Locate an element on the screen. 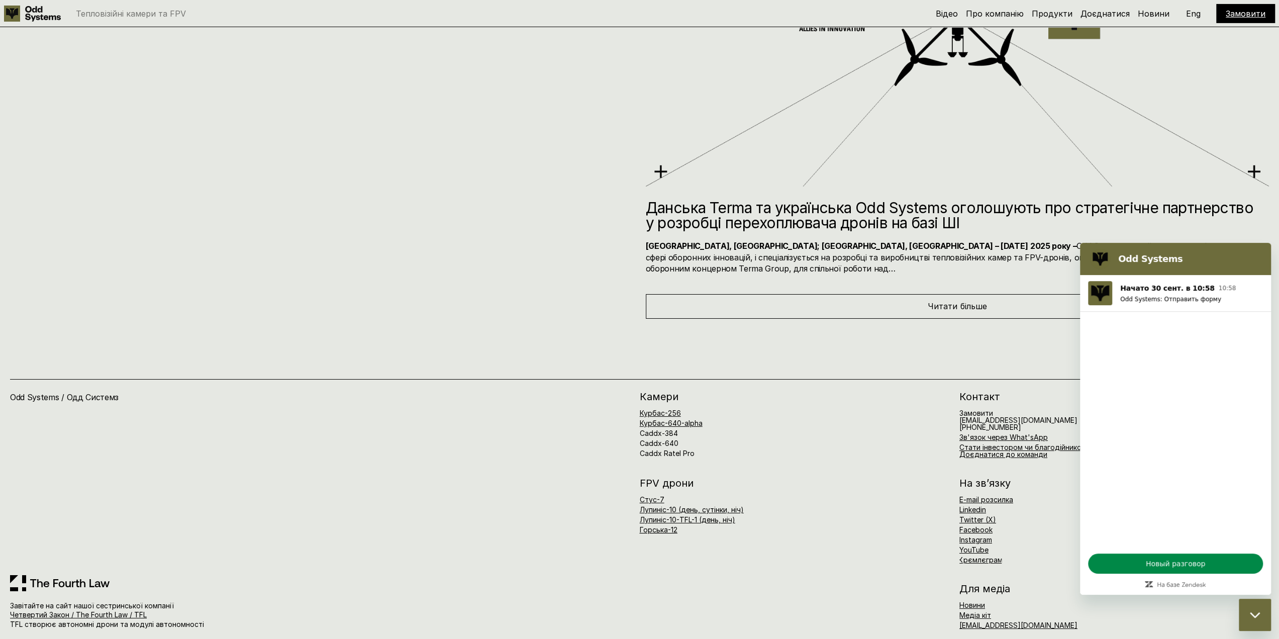  a: Горська-12 is located at coordinates (659, 529).